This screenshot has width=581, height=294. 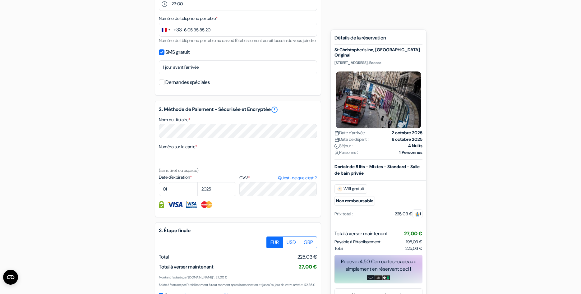 I want to click on span: Personne :, so click(x=347, y=152).